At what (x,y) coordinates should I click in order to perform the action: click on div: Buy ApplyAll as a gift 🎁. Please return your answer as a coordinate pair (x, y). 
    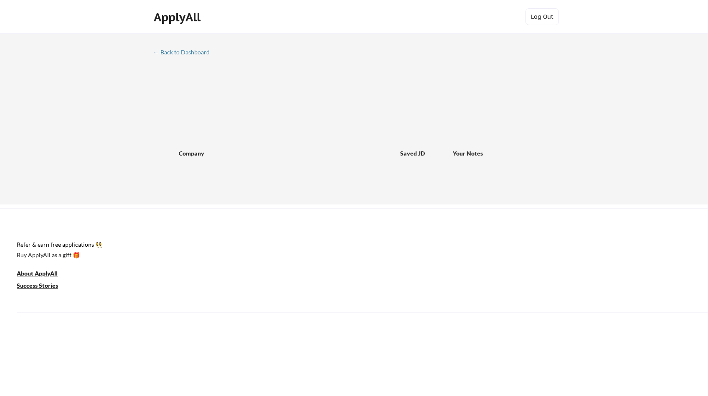
    Looking at the image, I should click on (58, 255).